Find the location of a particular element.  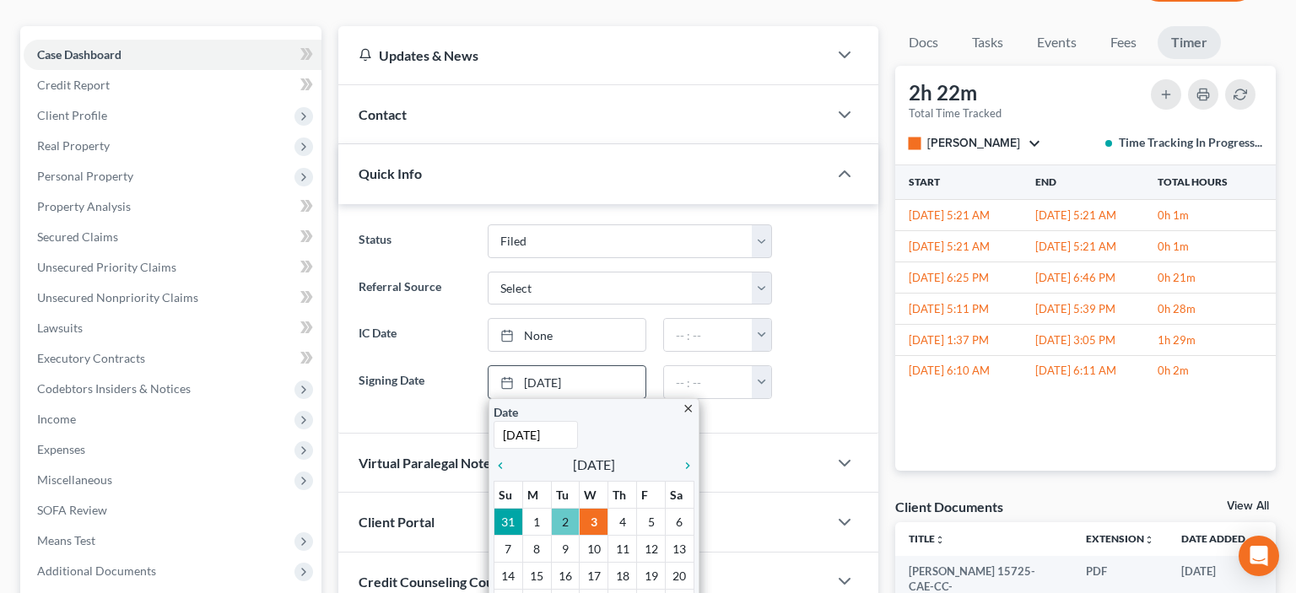

span: Personal Property is located at coordinates (85, 175).